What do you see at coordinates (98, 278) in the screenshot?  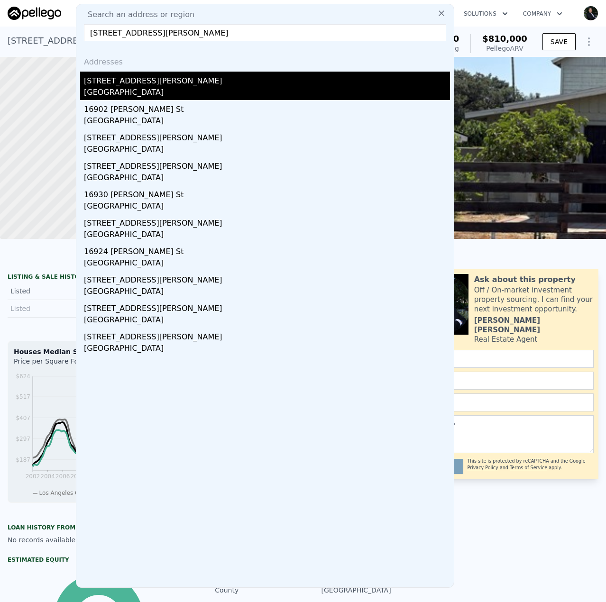 I see `div: LISTING & SALE HISTORY` at bounding box center [98, 278].